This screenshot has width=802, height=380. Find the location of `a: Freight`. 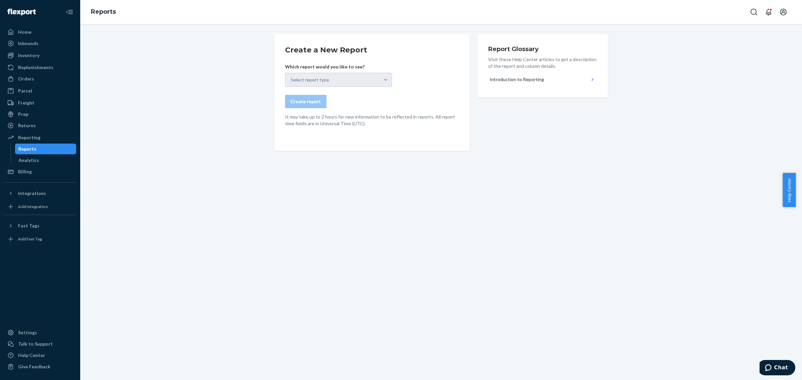

a: Freight is located at coordinates (40, 103).